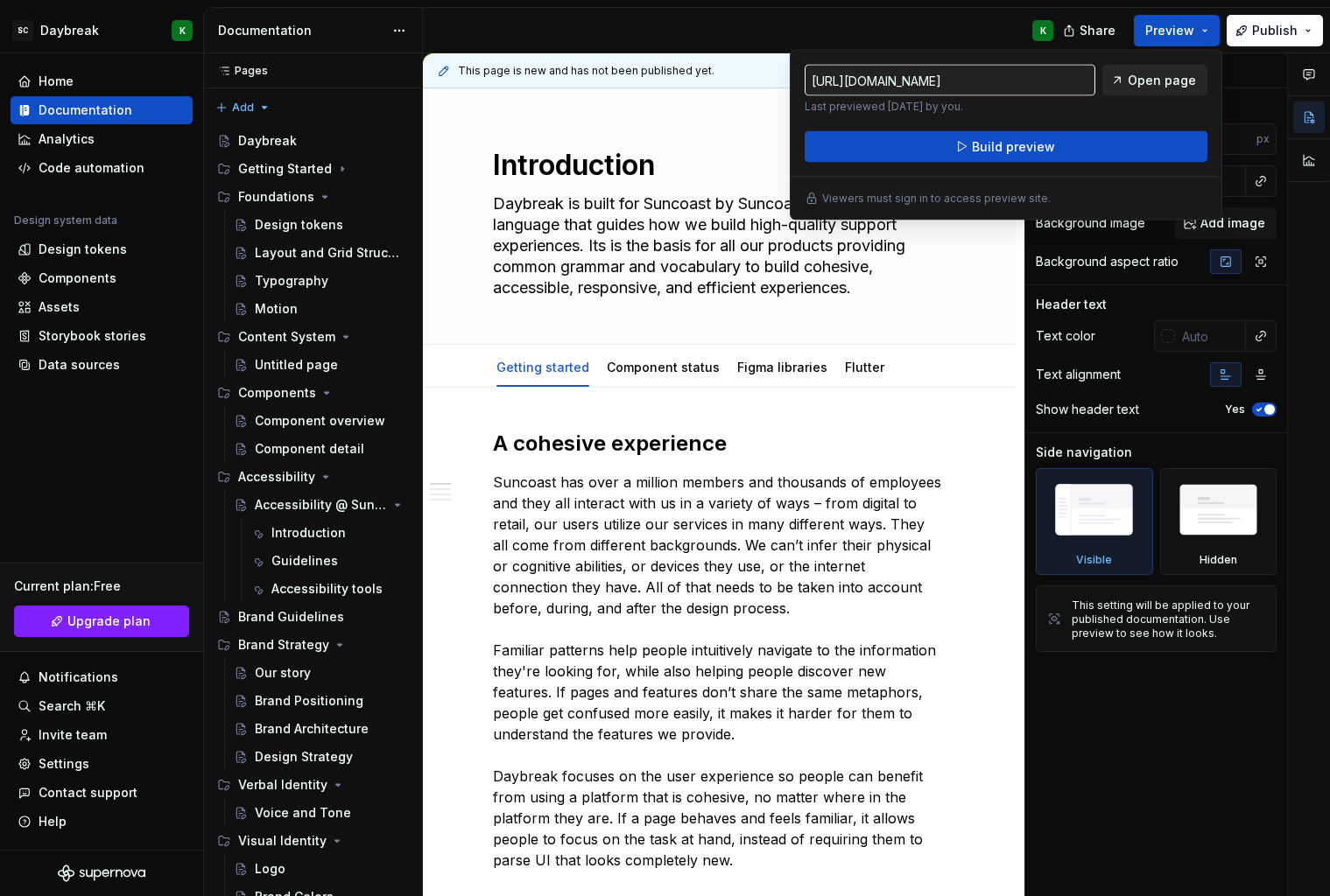 Image resolution: width=1330 pixels, height=896 pixels. What do you see at coordinates (1088, 409) in the screenshot?
I see `div: Show header text` at bounding box center [1088, 409].